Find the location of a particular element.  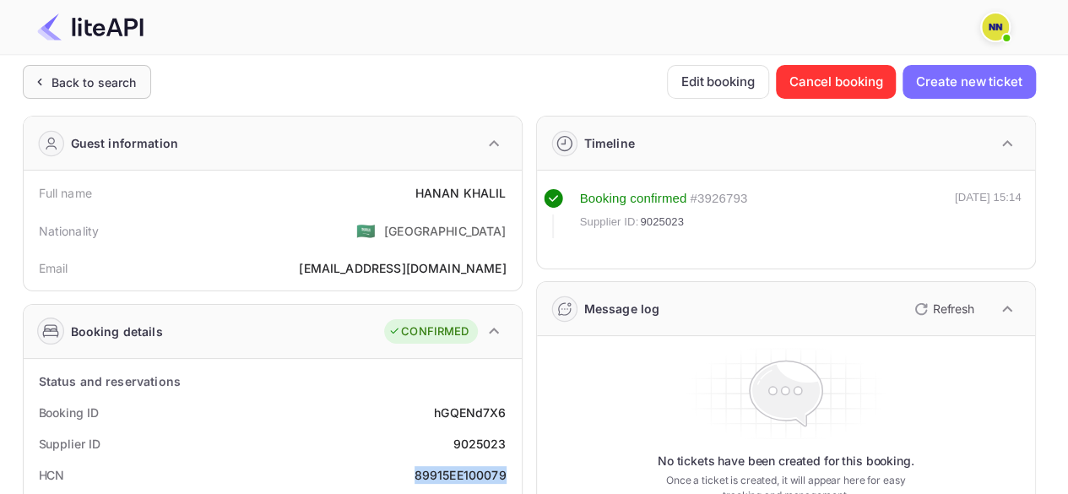

div: Back to search is located at coordinates (94, 82).